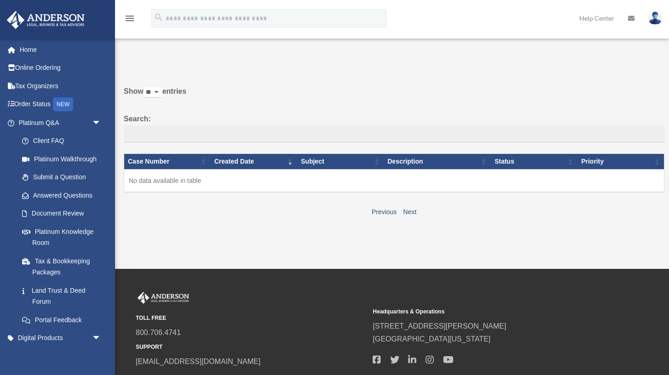 Image resolution: width=669 pixels, height=375 pixels. What do you see at coordinates (59, 195) in the screenshot?
I see `a: Answered Questions` at bounding box center [59, 195].